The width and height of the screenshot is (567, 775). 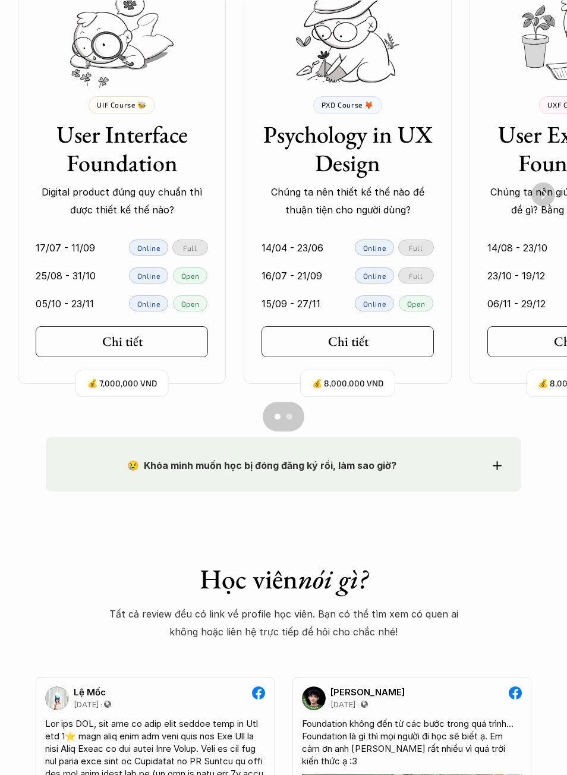 What do you see at coordinates (122, 201) in the screenshot?
I see `p: Digital product đúng quy chuẩn thì được thiết kế thế nào?` at bounding box center [122, 201].